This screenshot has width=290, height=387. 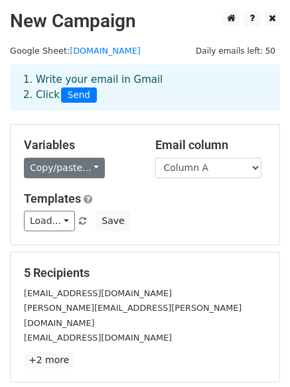 What do you see at coordinates (64, 168) in the screenshot?
I see `a: Copy/paste...` at bounding box center [64, 168].